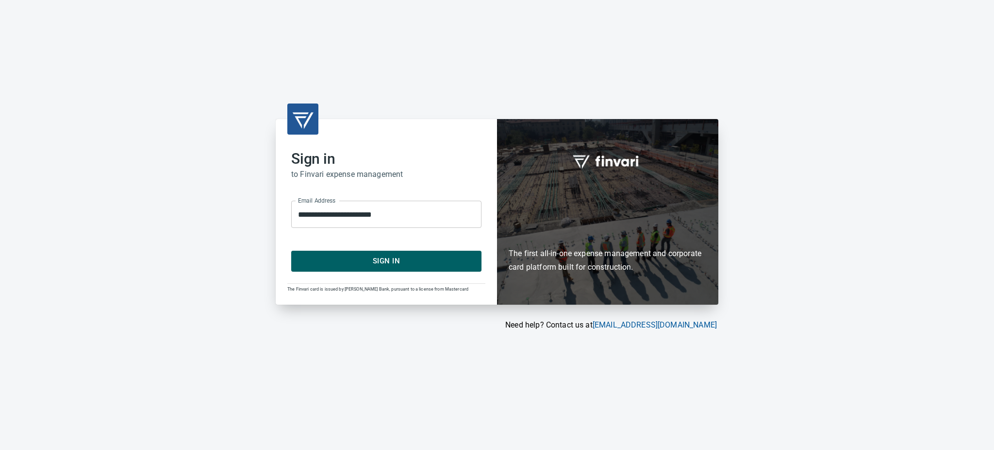 The image size is (994, 450). I want to click on h6: to Finvari expense management, so click(387, 174).